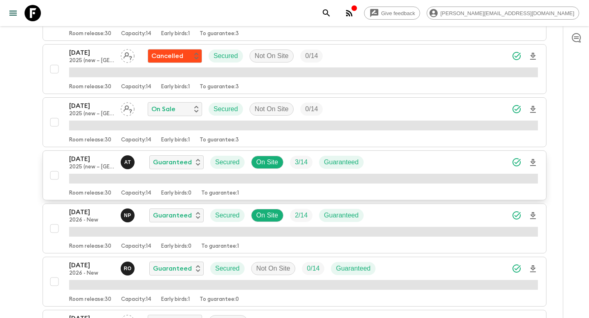 Image resolution: width=589 pixels, height=318 pixels. I want to click on p: Cancelled, so click(167, 56).